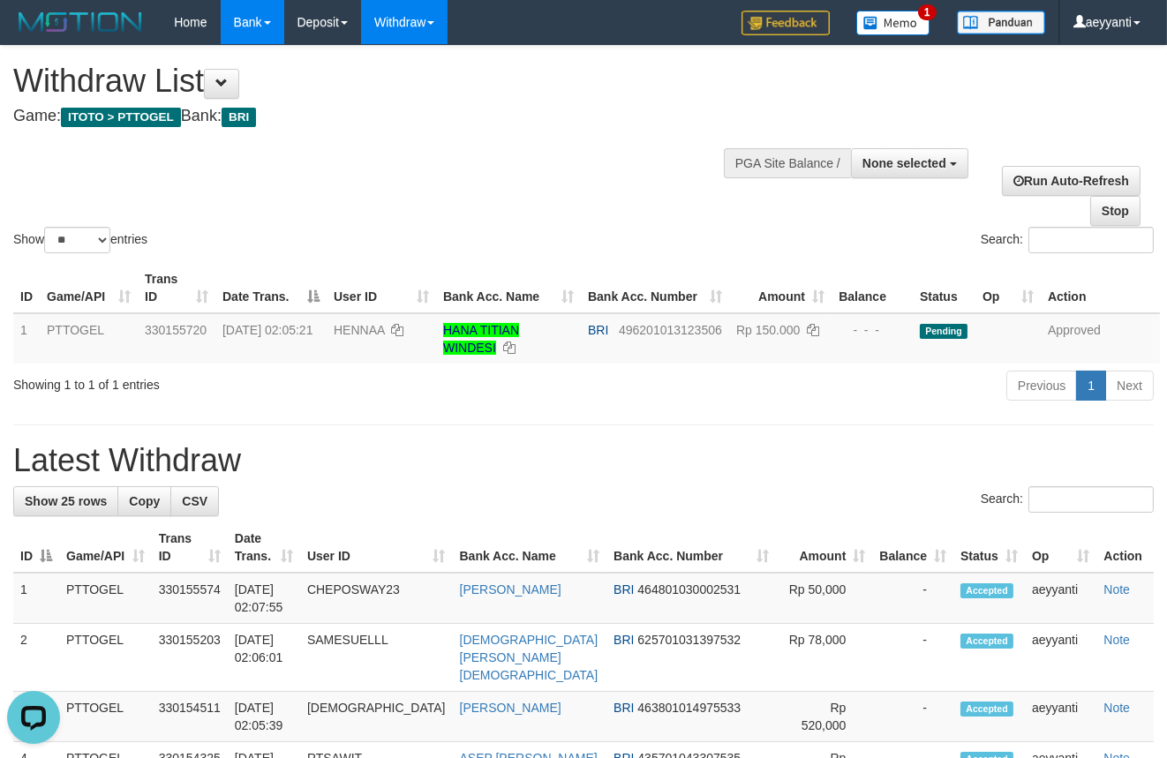 This screenshot has height=758, width=1167. Describe the element at coordinates (872, 288) in the screenshot. I see `th: Balance` at that location.